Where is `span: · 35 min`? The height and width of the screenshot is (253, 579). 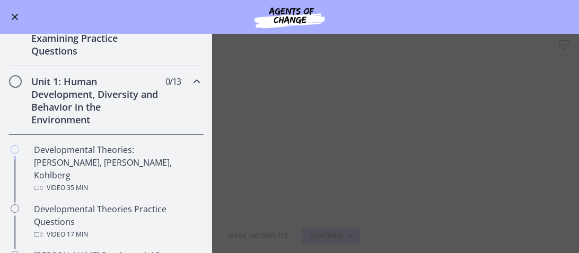 span: · 35 min is located at coordinates (76, 188).